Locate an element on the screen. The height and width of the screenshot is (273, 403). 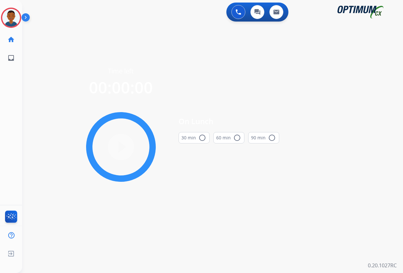
img: avatar is located at coordinates (11, 18).